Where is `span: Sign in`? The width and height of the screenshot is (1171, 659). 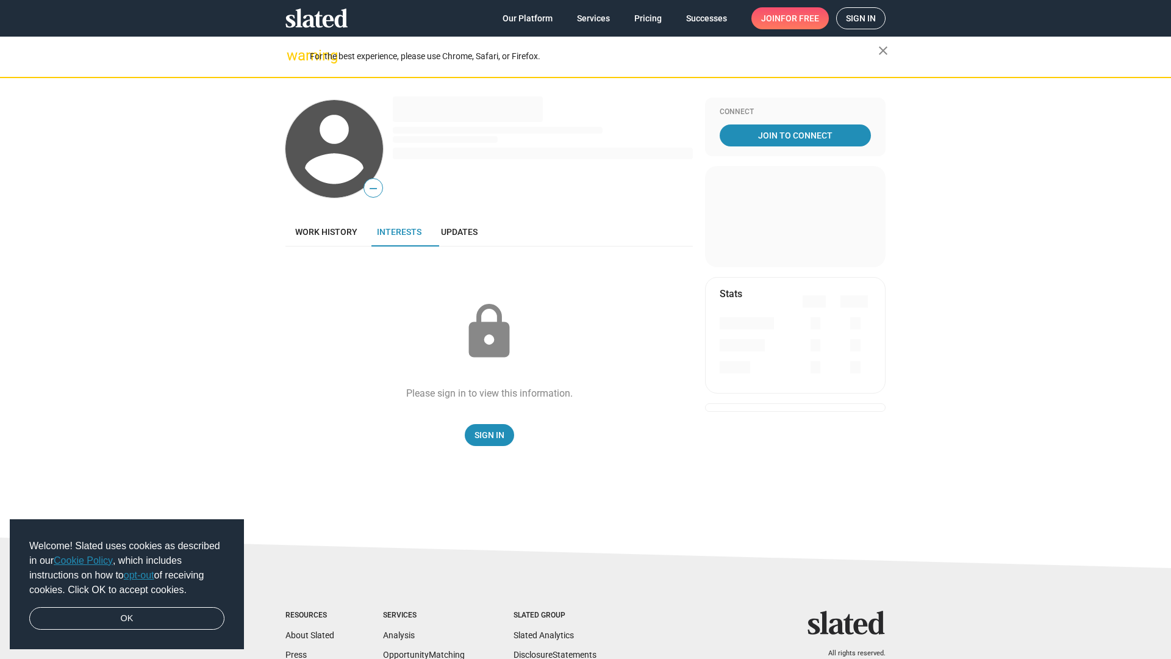 span: Sign in is located at coordinates (860, 18).